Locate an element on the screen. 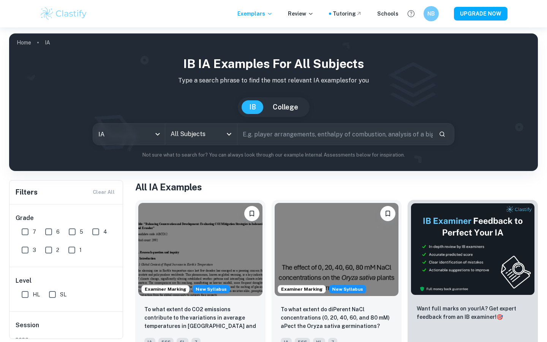 The image size is (547, 342). h6: Filters is located at coordinates (27, 192).